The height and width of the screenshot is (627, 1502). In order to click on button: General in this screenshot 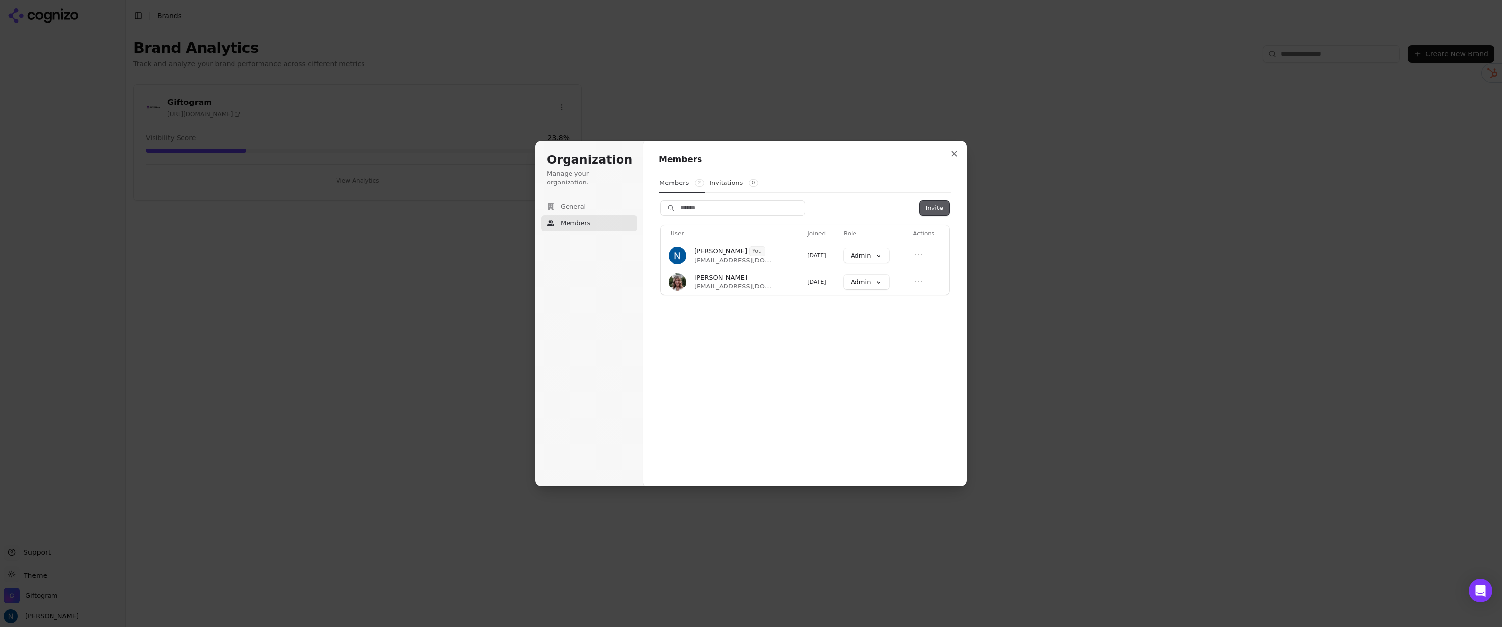, I will do `click(589, 207)`.